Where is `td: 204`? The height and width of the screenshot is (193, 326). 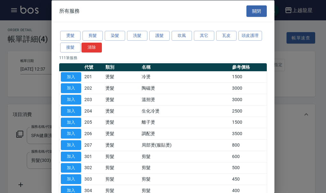
td: 204 is located at coordinates (93, 111).